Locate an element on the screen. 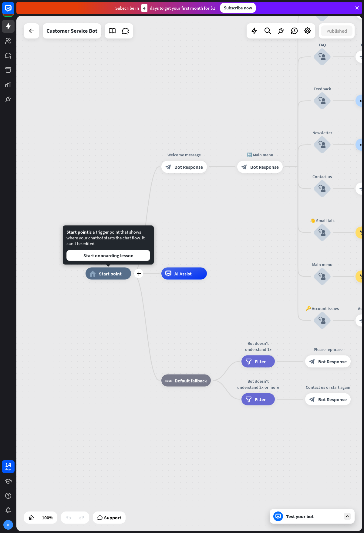 Image resolution: width=364 pixels, height=533 pixels. button: Open LiveChat chat widget is located at coordinates (14, 12).